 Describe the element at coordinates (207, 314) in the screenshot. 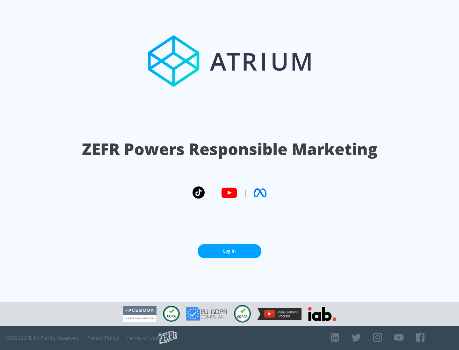

I see `img: GDPR Compliant` at that location.